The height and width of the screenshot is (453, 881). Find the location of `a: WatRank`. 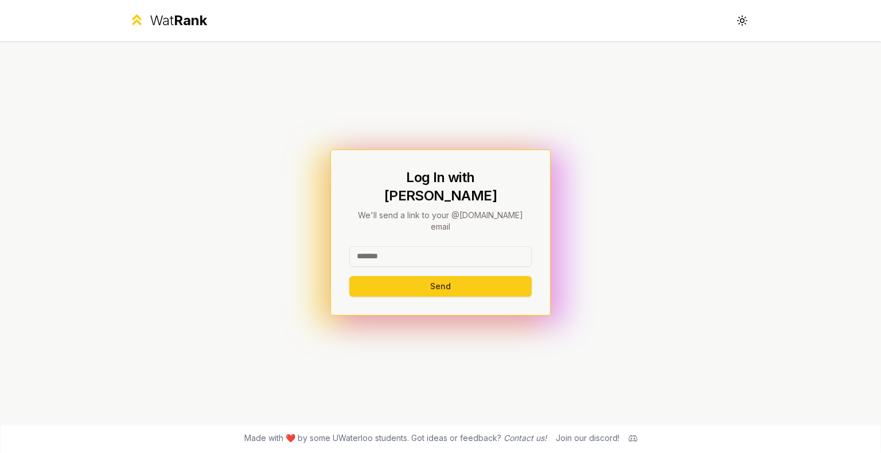

a: WatRank is located at coordinates (167, 21).